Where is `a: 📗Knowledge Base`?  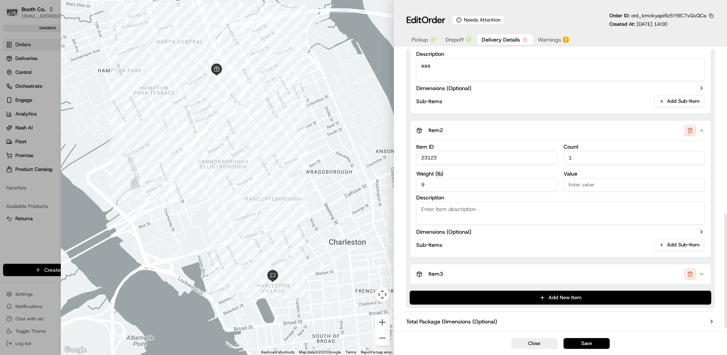
a: 📗Knowledge Base is located at coordinates (33, 115).